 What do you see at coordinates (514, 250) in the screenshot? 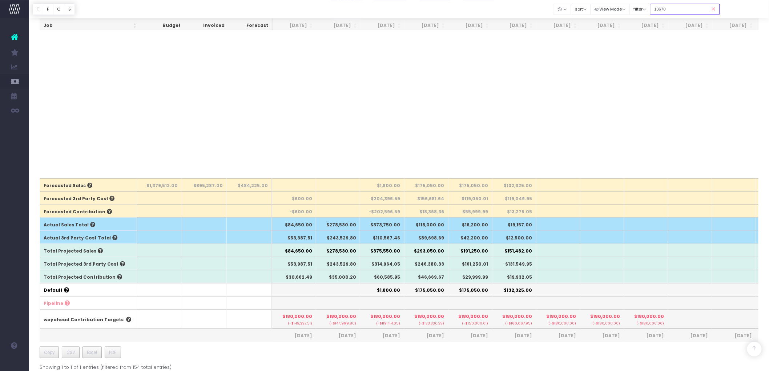
I see `th: $151,482.00` at bounding box center [514, 250].